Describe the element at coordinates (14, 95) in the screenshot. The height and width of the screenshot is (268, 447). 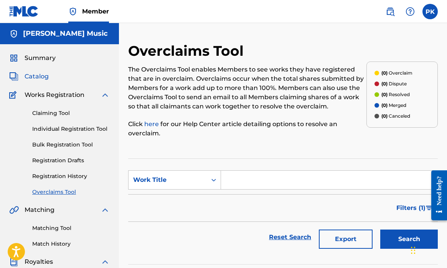
I see `img: Works Registration` at that location.